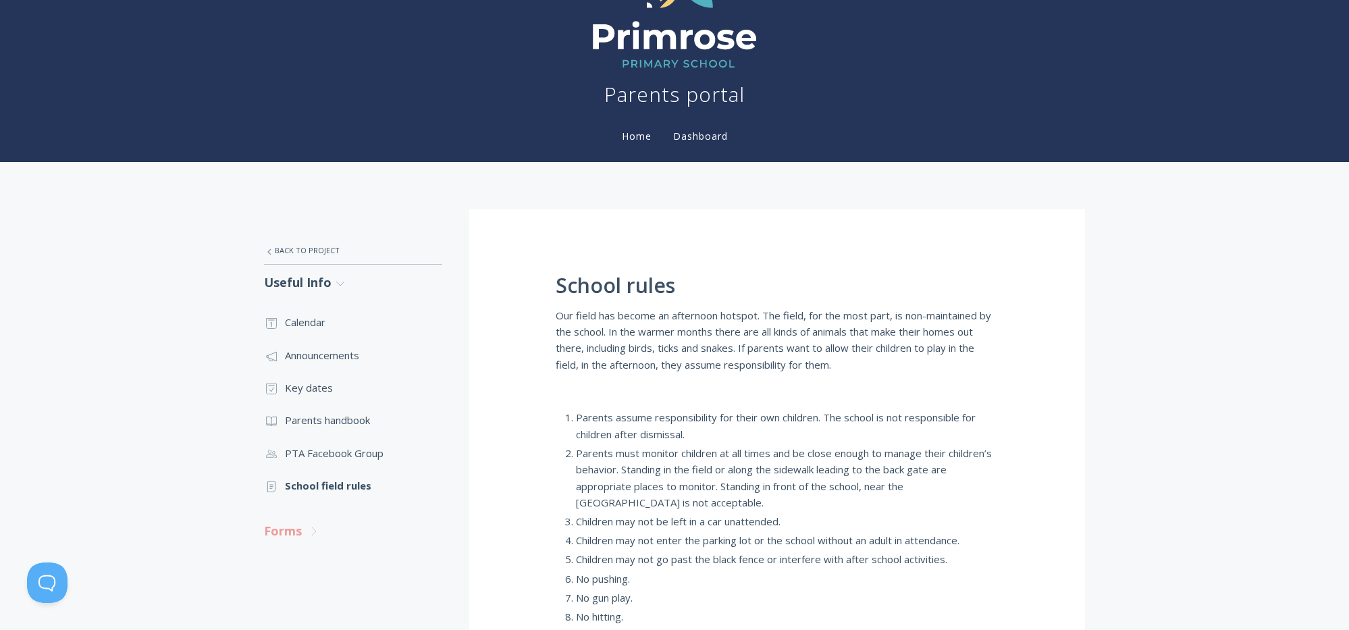 Image resolution: width=1349 pixels, height=630 pixels. What do you see at coordinates (674, 95) in the screenshot?
I see `h1: Parents portal` at bounding box center [674, 95].